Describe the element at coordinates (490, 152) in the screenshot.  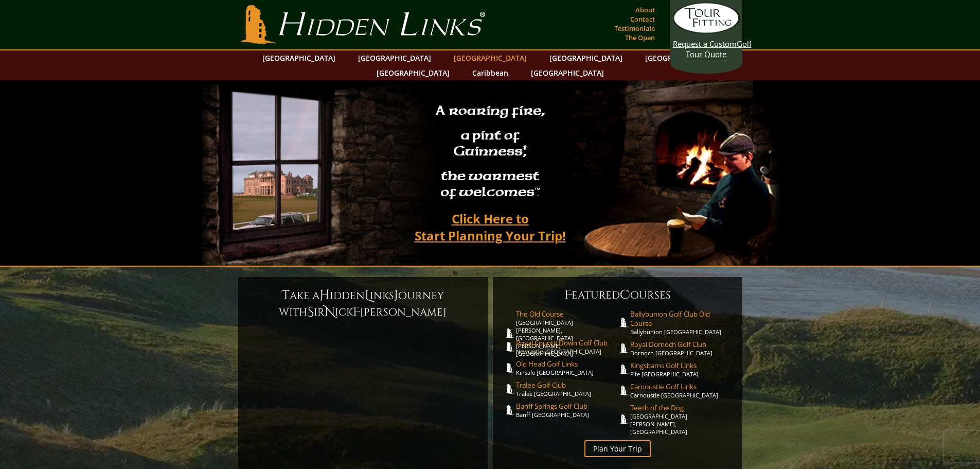
I see `h2: A roaring fire, a pint of Guinness , the warmest of welcomes™.` at that location.